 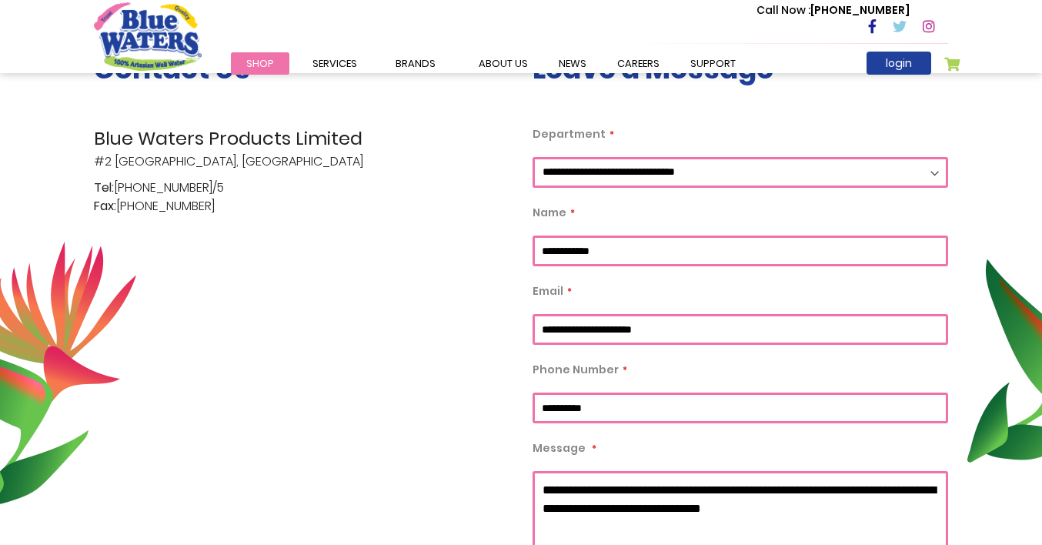 What do you see at coordinates (415, 63) in the screenshot?
I see `span: Brands` at bounding box center [415, 63].